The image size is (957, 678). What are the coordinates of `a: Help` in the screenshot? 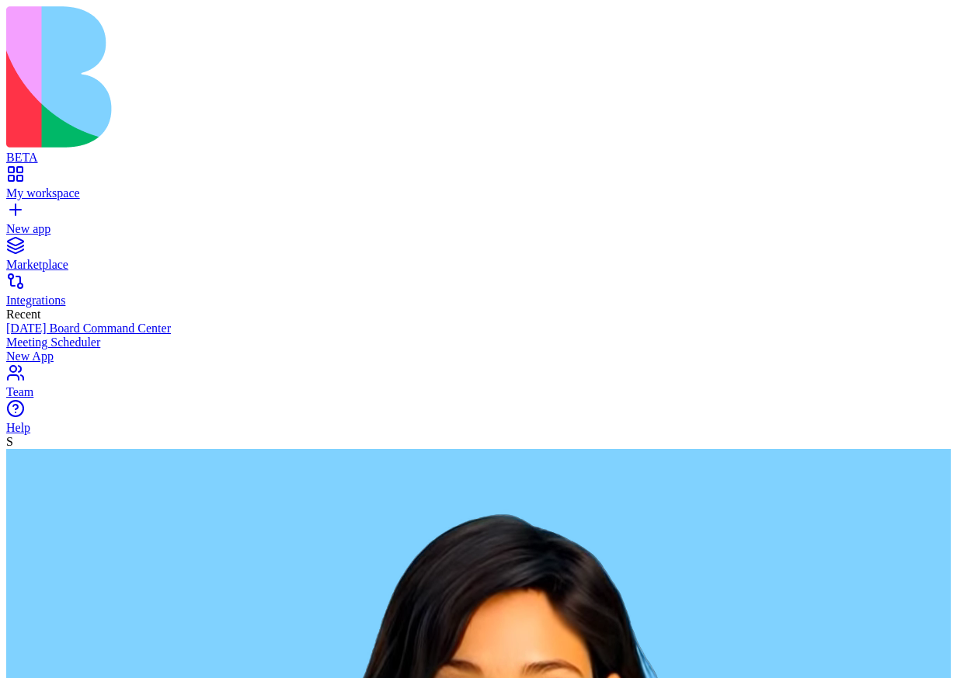 It's located at (479, 421).